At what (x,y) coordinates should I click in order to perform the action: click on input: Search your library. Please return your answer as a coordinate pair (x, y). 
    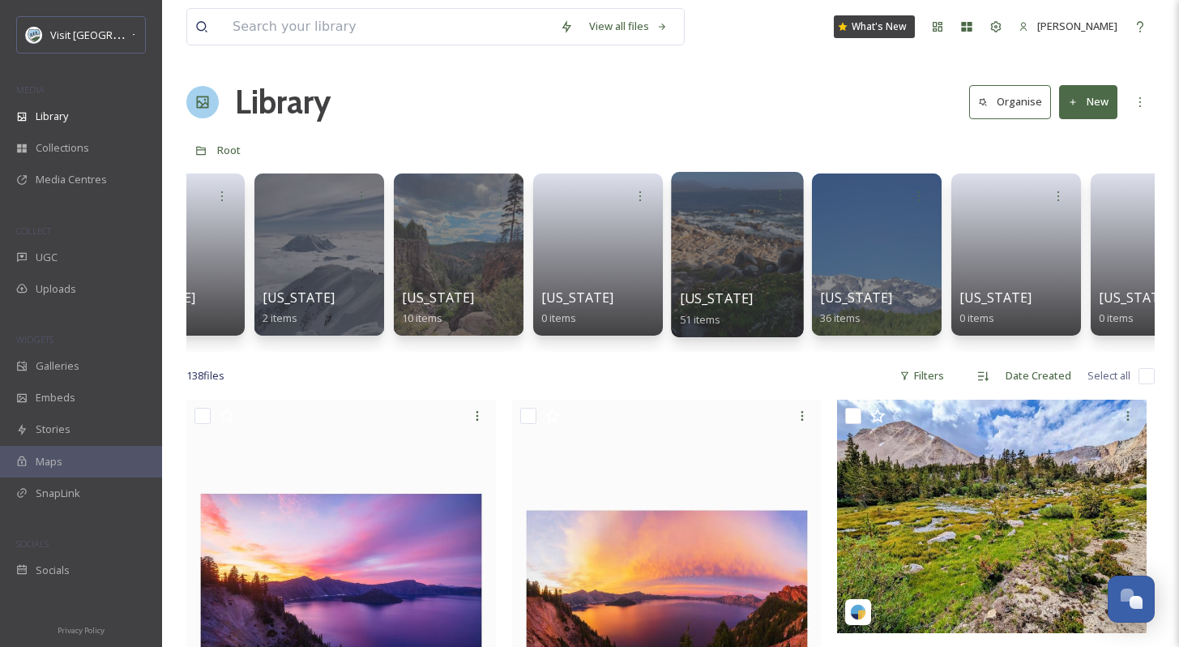
    Looking at the image, I should click on (388, 27).